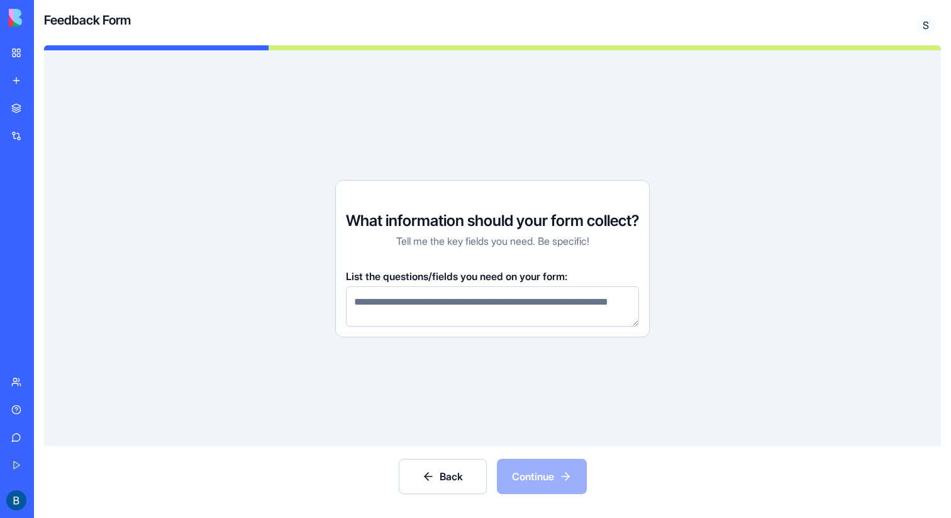  Describe the element at coordinates (48, 18) in the screenshot. I see `img: logo` at that location.